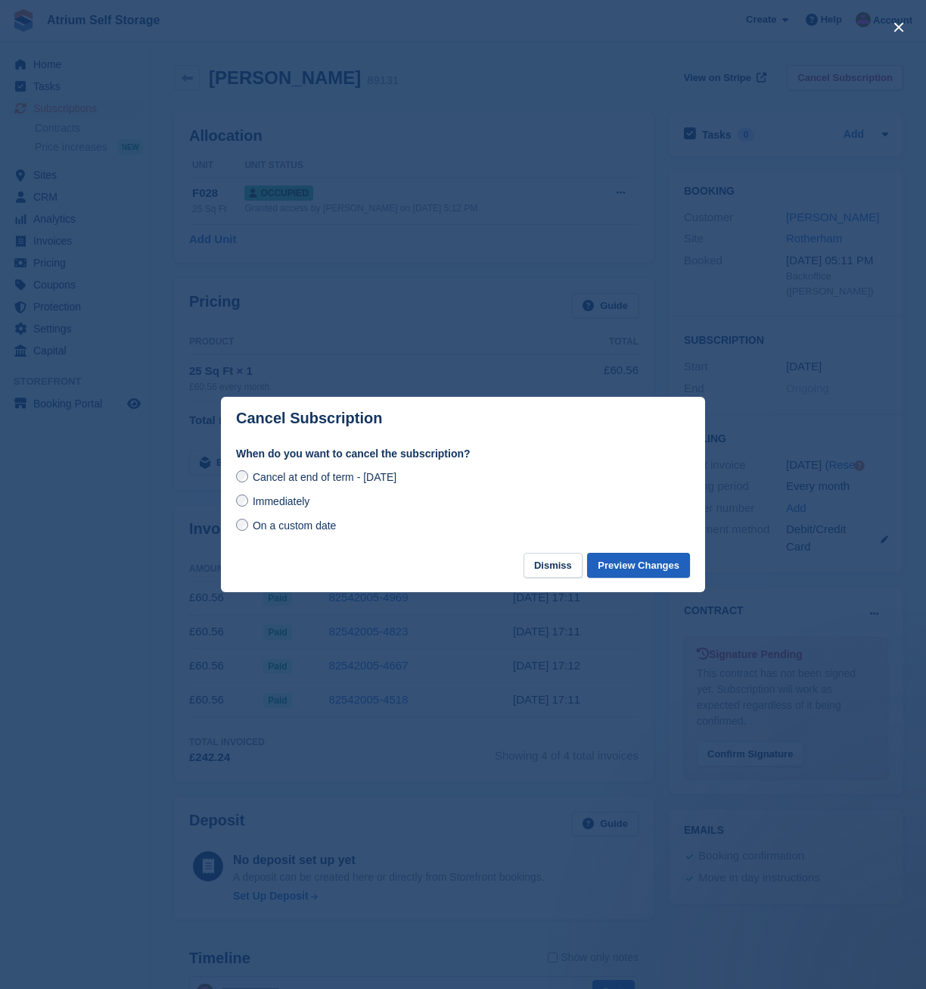 The height and width of the screenshot is (989, 926). Describe the element at coordinates (309, 418) in the screenshot. I see `p: Cancel Subscription` at that location.